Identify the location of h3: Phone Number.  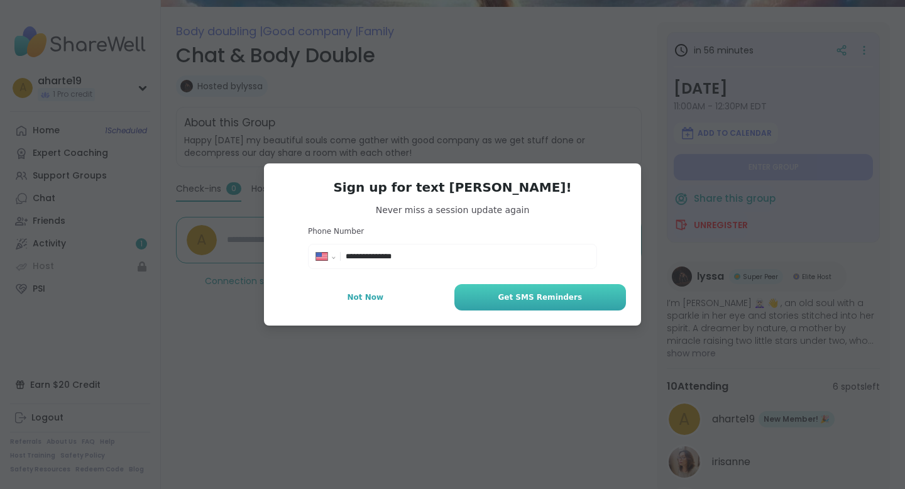
(453, 231).